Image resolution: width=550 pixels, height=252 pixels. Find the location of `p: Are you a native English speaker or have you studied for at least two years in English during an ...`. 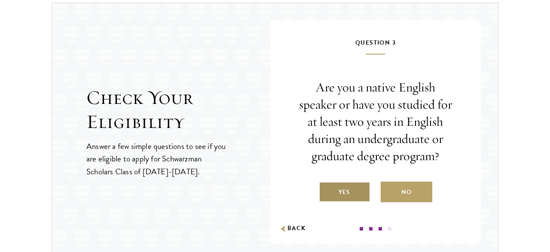

p: Are you a native English speaker or have you studied for at least two years in English during an ... is located at coordinates (375, 122).